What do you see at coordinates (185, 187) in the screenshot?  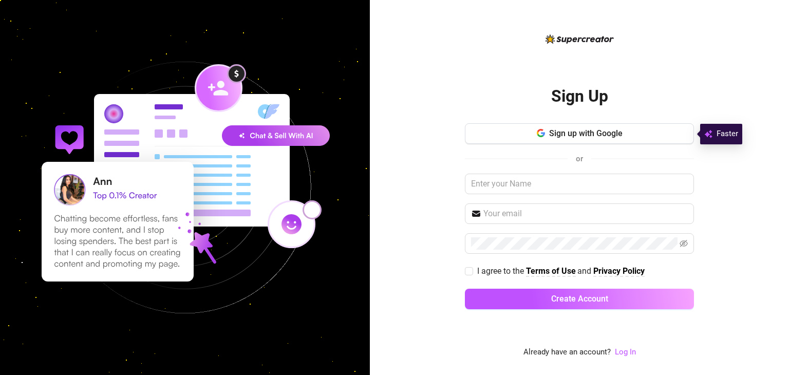 I see `img: signup-background-D0MIrEPF.svg` at bounding box center [185, 187].